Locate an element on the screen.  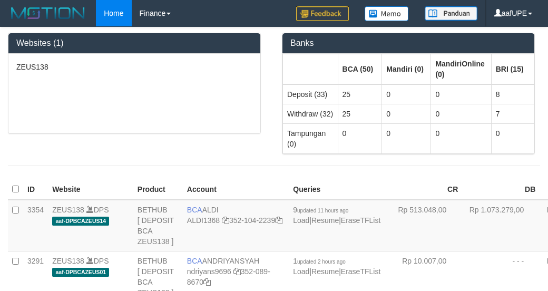
img: MOTION_logo.png is located at coordinates (48, 13).